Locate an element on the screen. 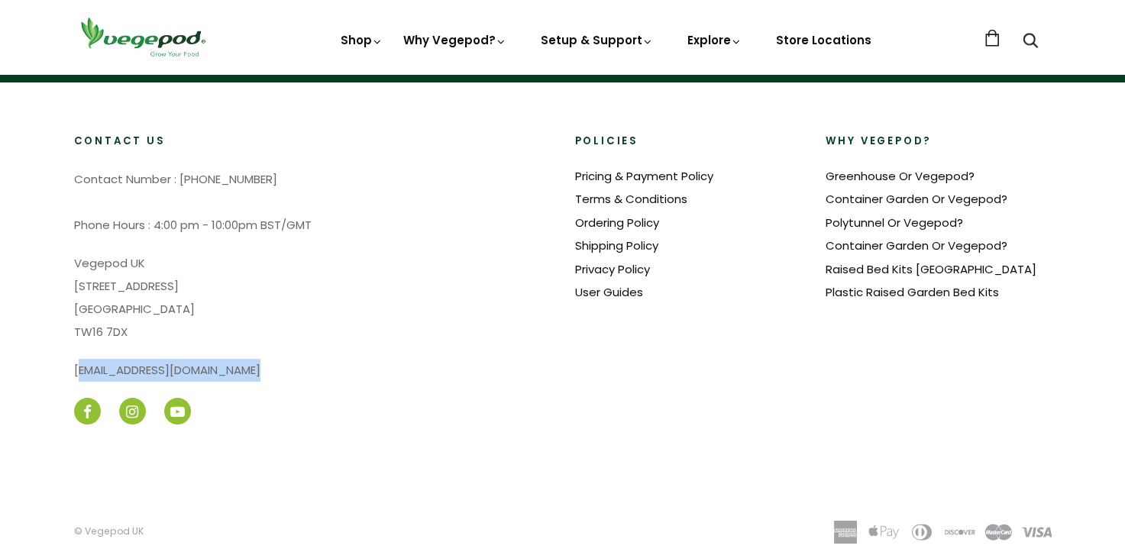  h2: Contact Us is located at coordinates (312, 141).